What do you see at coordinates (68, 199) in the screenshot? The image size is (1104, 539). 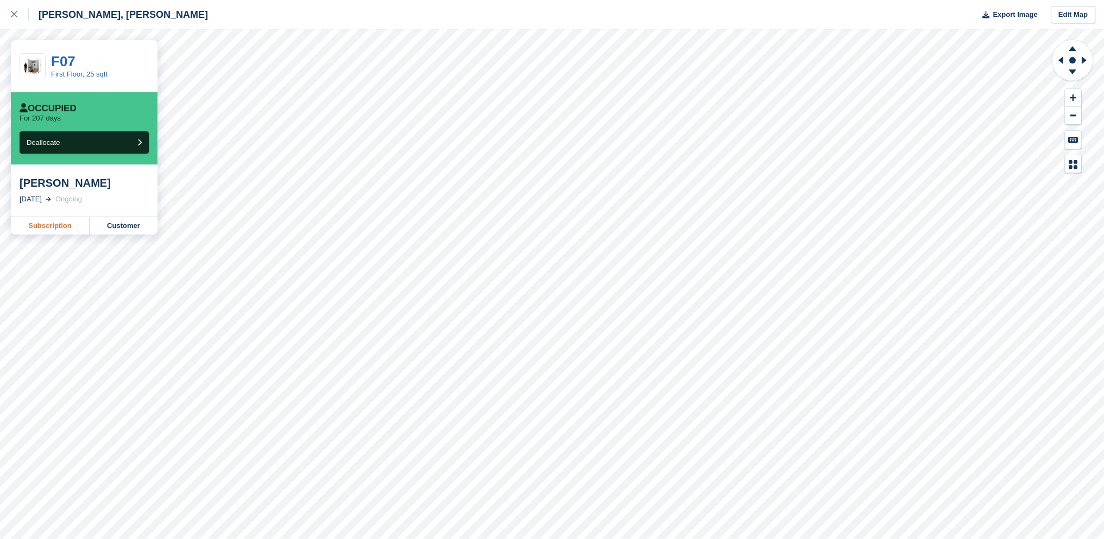 I see `div: Ongoing` at bounding box center [68, 199].